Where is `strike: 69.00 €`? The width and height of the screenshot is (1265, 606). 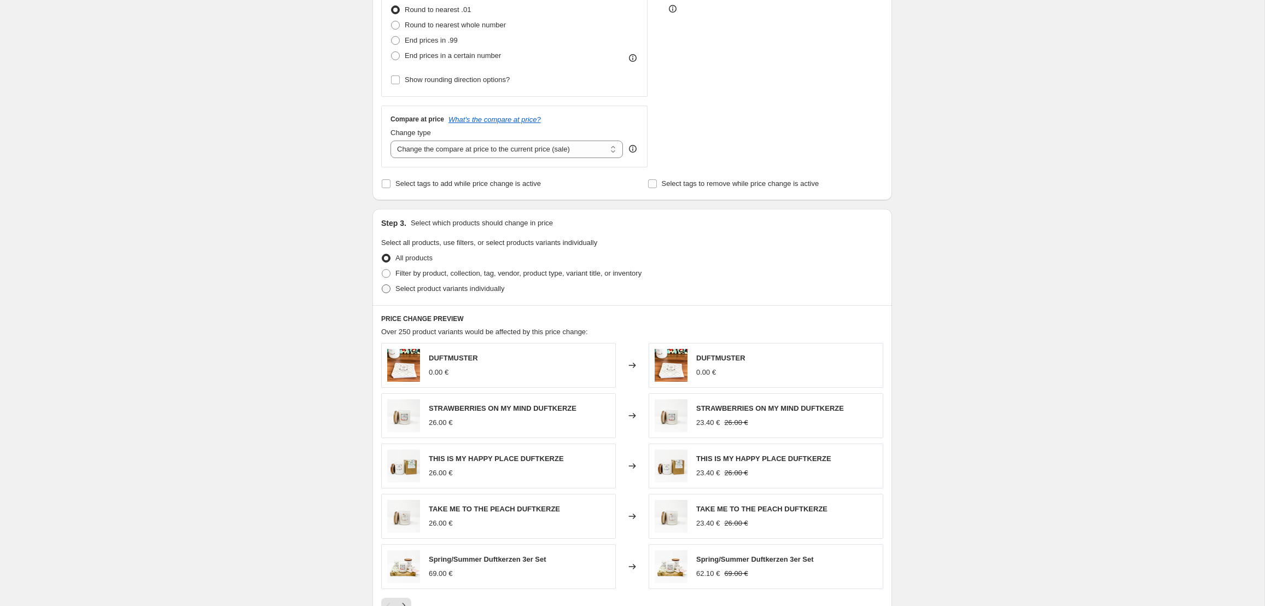
strike: 69.00 € is located at coordinates (736, 574).